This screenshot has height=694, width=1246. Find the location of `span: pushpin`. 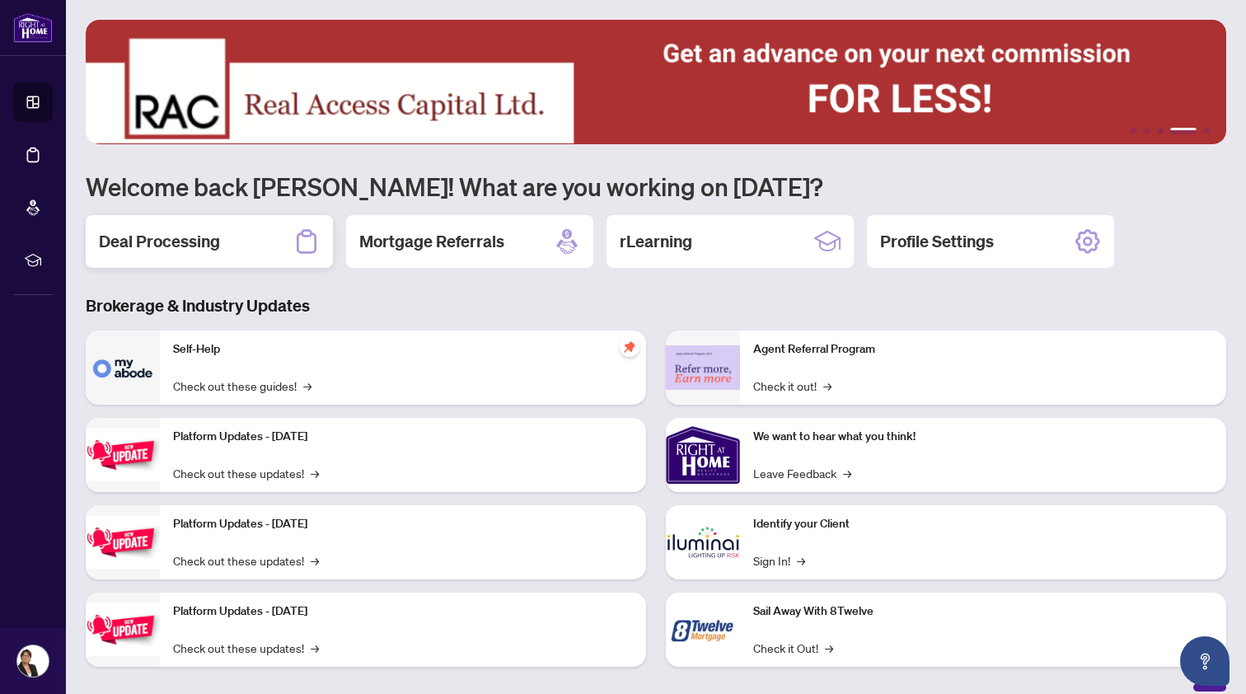

span: pushpin is located at coordinates (629, 347).